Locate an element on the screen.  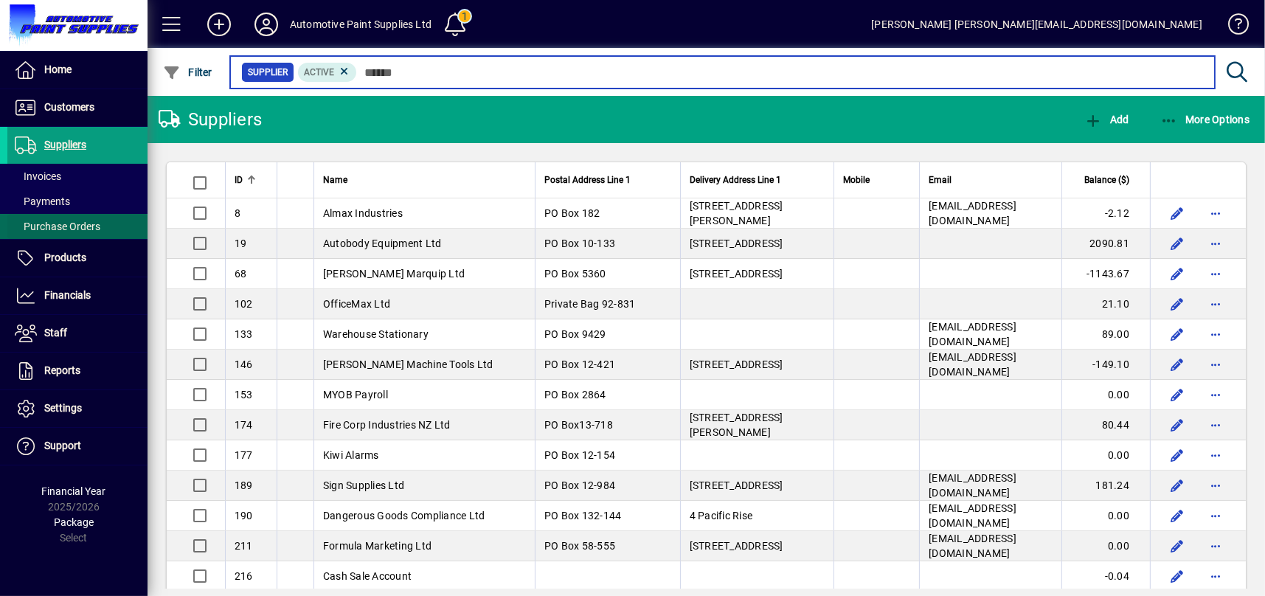
span: Dangerous Goods Compliance Ltd is located at coordinates (404, 516).